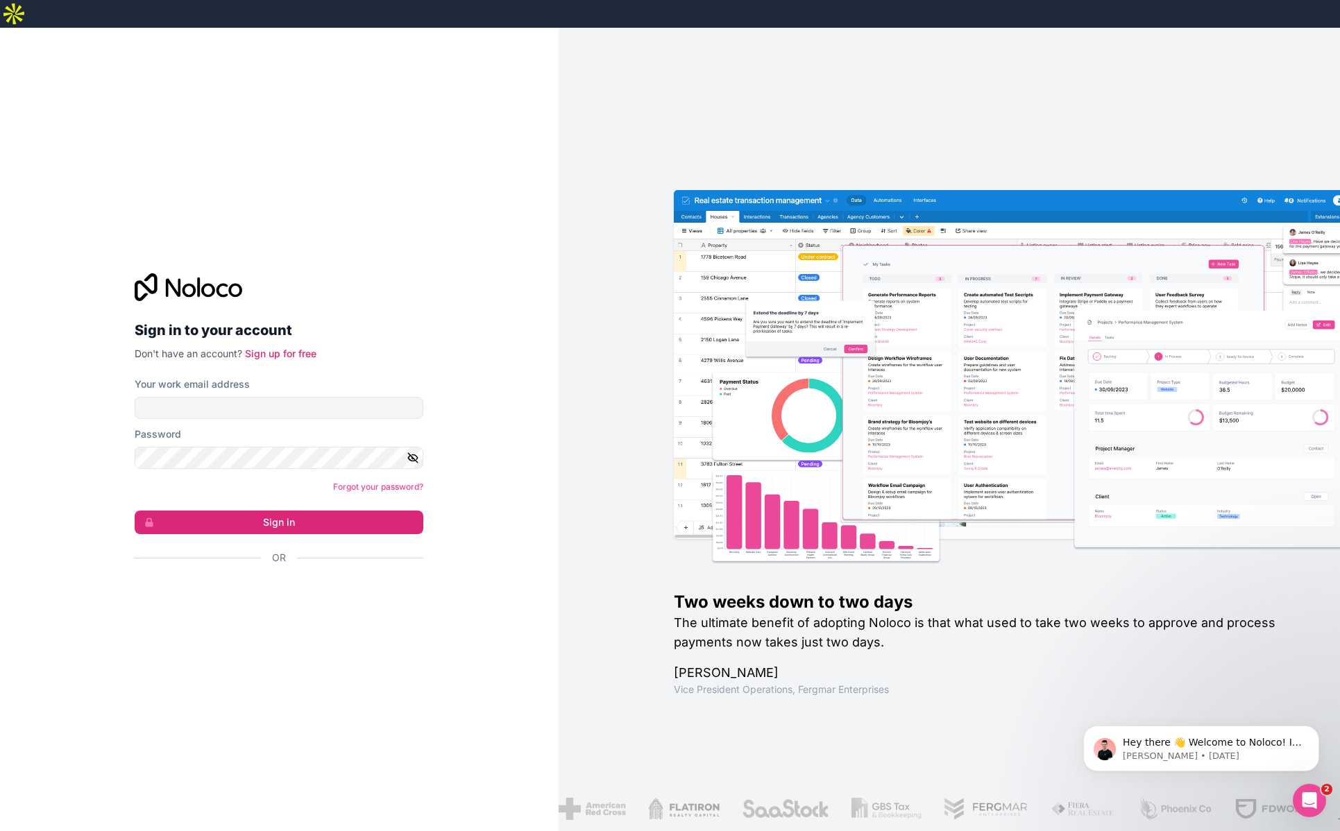 The height and width of the screenshot is (831, 1340). I want to click on p: Hey there 👋 Welcome to Noloco! If you have any questions, just reply to this message. [GEOGRAPHIC..., so click(150, 46).